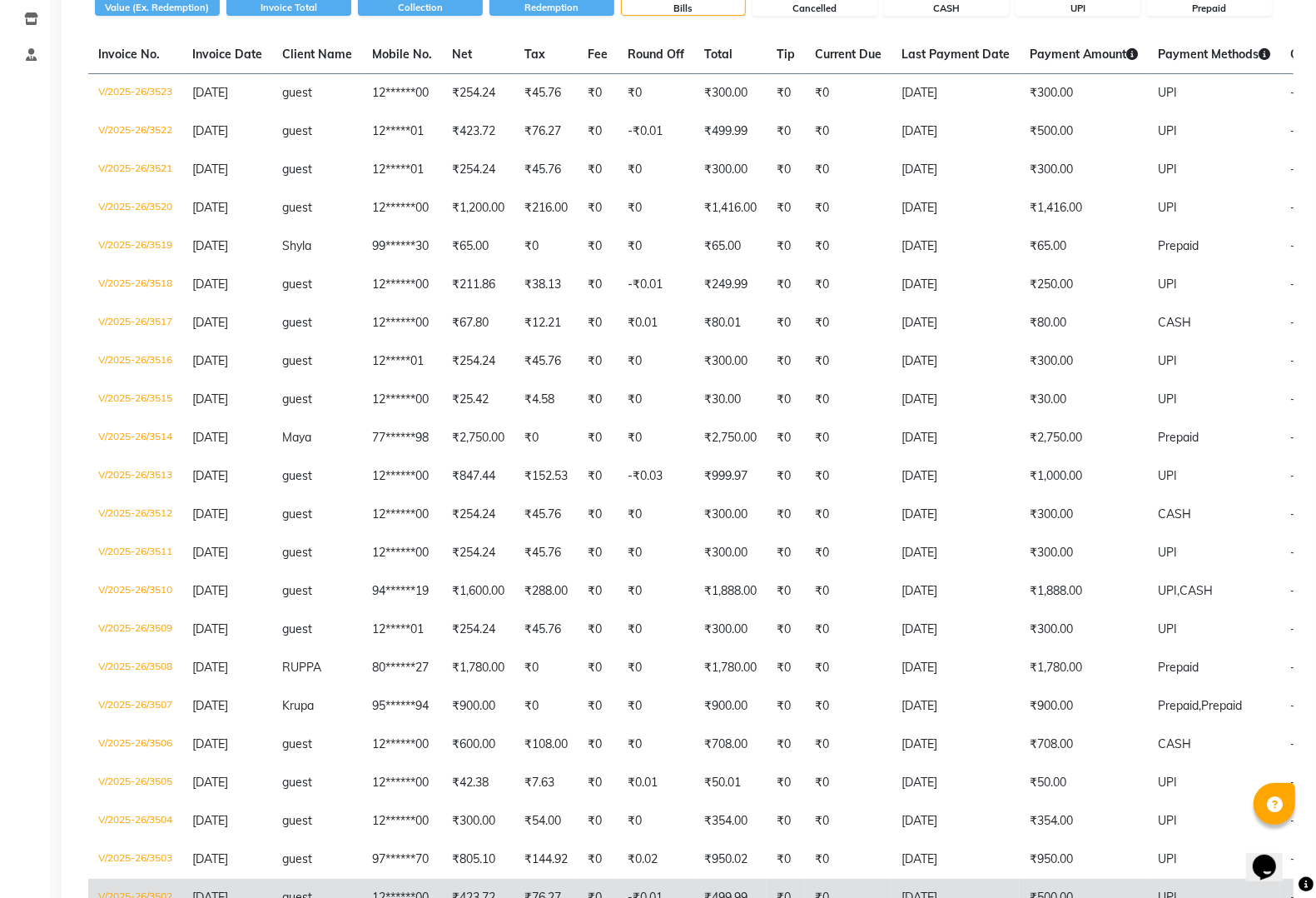 Image resolution: width=1316 pixels, height=898 pixels. What do you see at coordinates (289, 7) in the screenshot?
I see `div: Invoice Total` at bounding box center [289, 7].